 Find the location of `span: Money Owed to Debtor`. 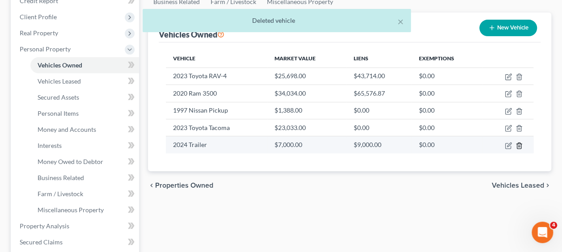

span: Money Owed to Debtor is located at coordinates (70, 161).